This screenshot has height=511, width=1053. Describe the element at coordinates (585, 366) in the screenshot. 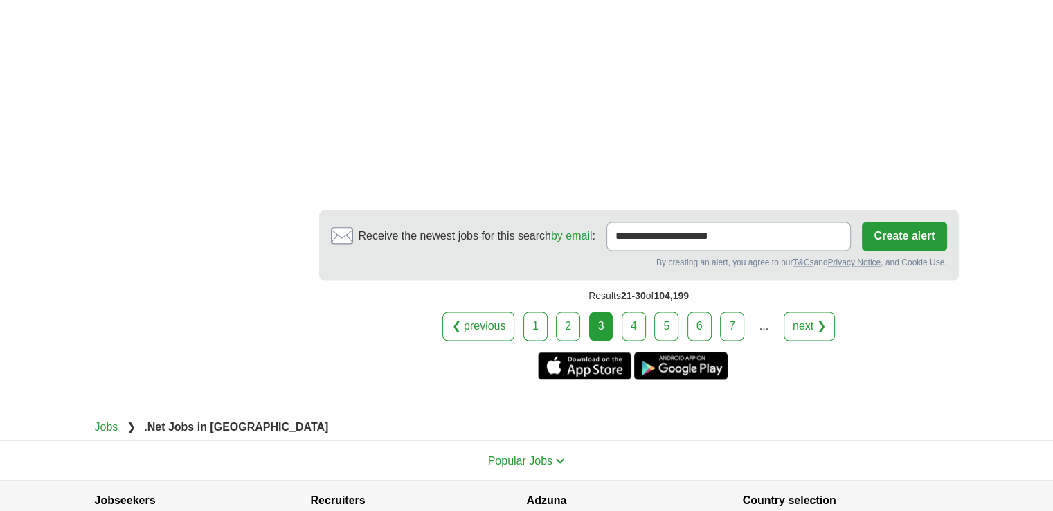

I see `a: Get the iPhone app` at that location.